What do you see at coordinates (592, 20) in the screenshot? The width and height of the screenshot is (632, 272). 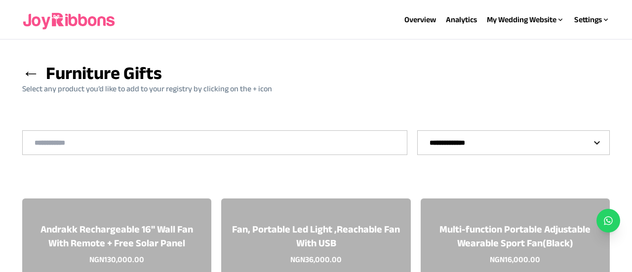 I see `div: Settings` at bounding box center [592, 20].